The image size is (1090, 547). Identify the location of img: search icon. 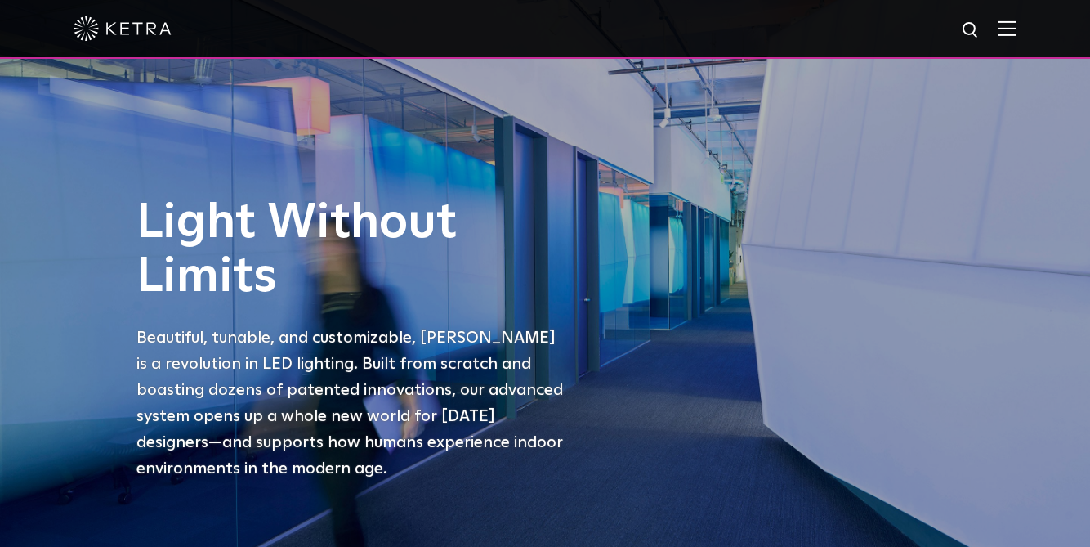
(971, 30).